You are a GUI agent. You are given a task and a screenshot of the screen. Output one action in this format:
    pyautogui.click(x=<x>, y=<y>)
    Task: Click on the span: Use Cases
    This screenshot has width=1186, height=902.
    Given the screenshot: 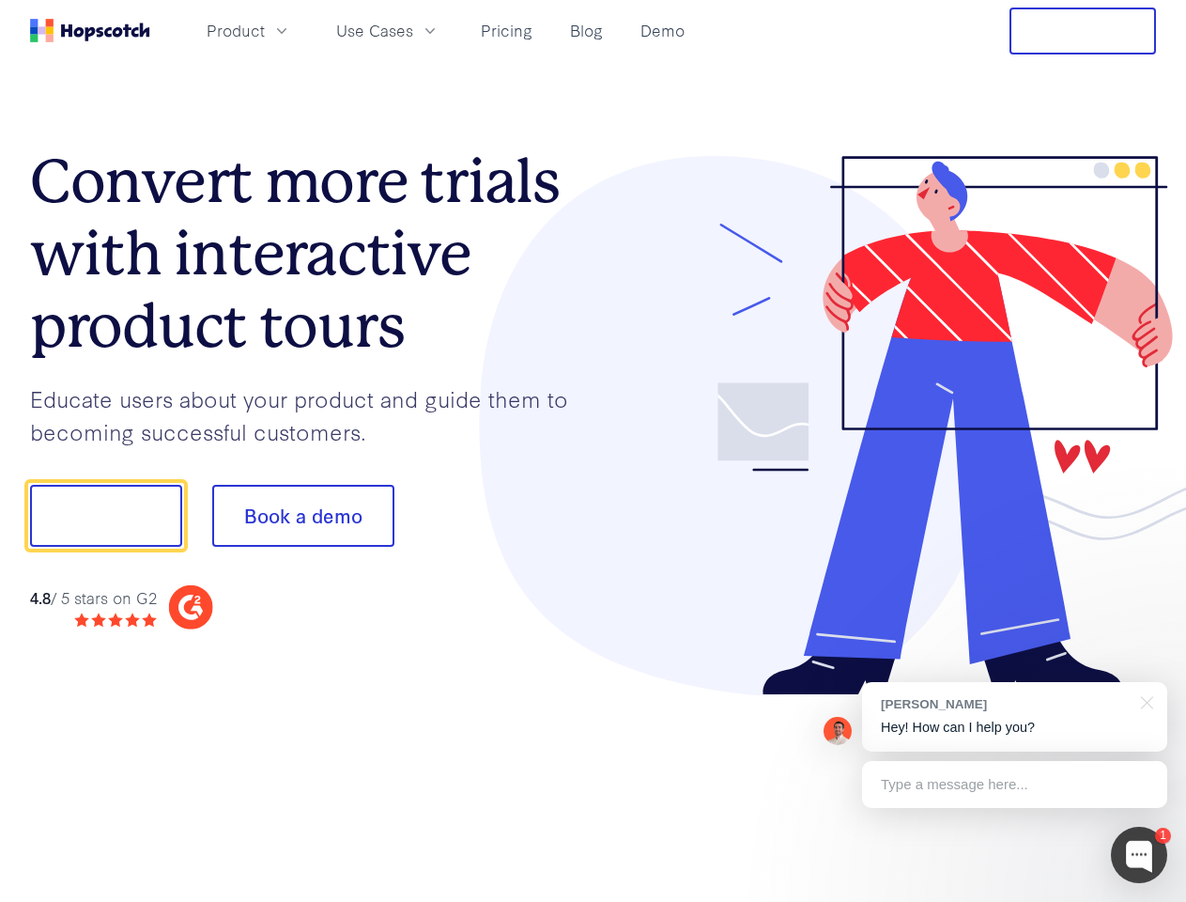 What is the action you would take?
    pyautogui.click(x=375, y=30)
    